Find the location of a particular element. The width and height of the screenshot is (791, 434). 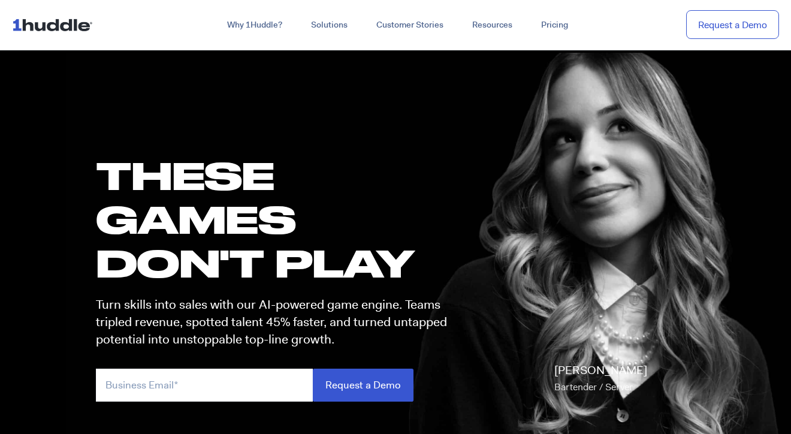

span: Bartender / Server is located at coordinates (593, 386).